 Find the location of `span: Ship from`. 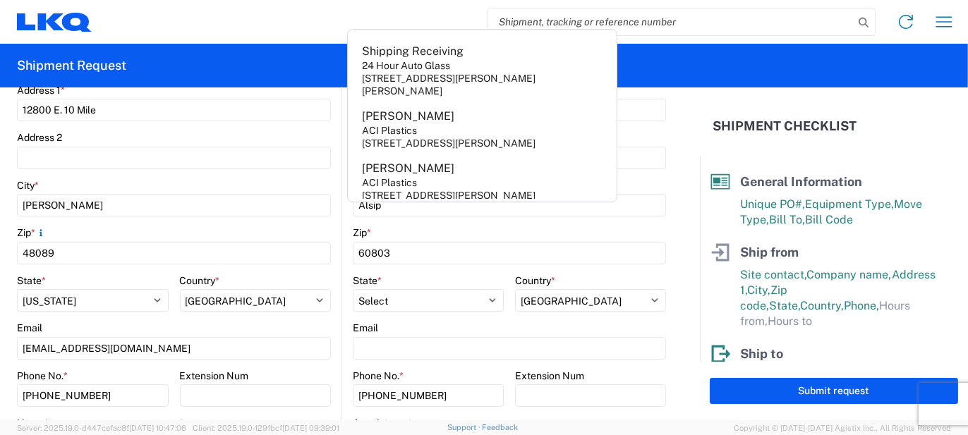

span: Ship from is located at coordinates (769, 252).